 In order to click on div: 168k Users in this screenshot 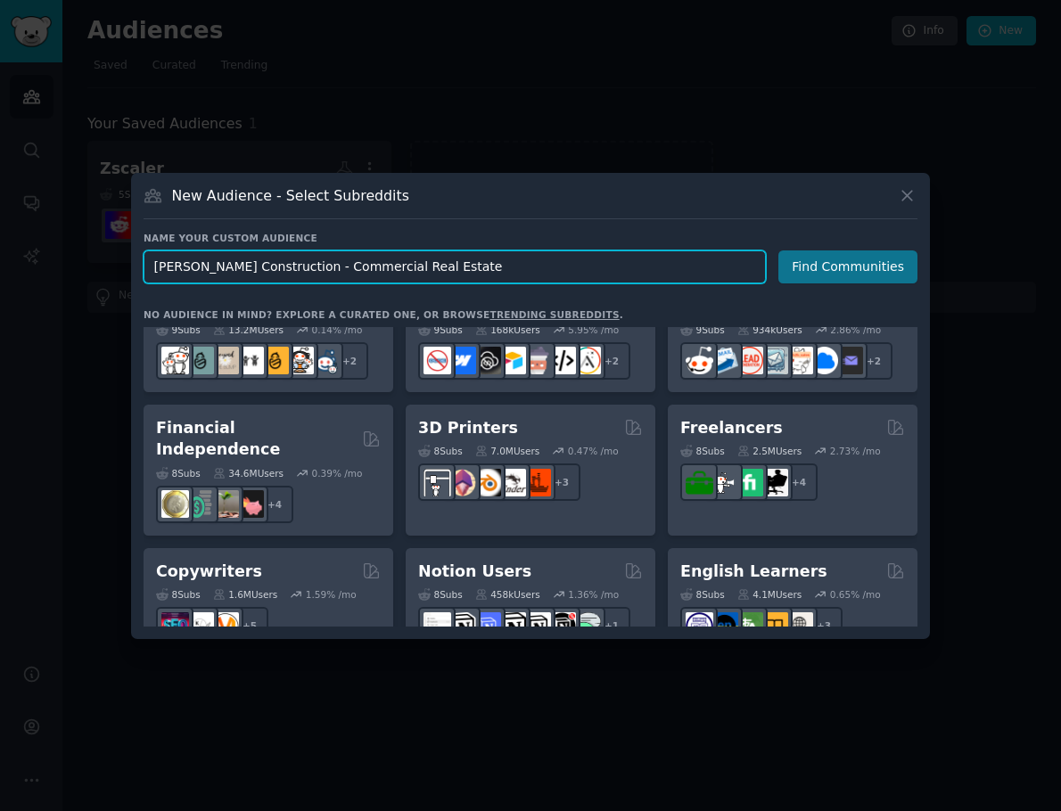, I will do `click(507, 330)`.